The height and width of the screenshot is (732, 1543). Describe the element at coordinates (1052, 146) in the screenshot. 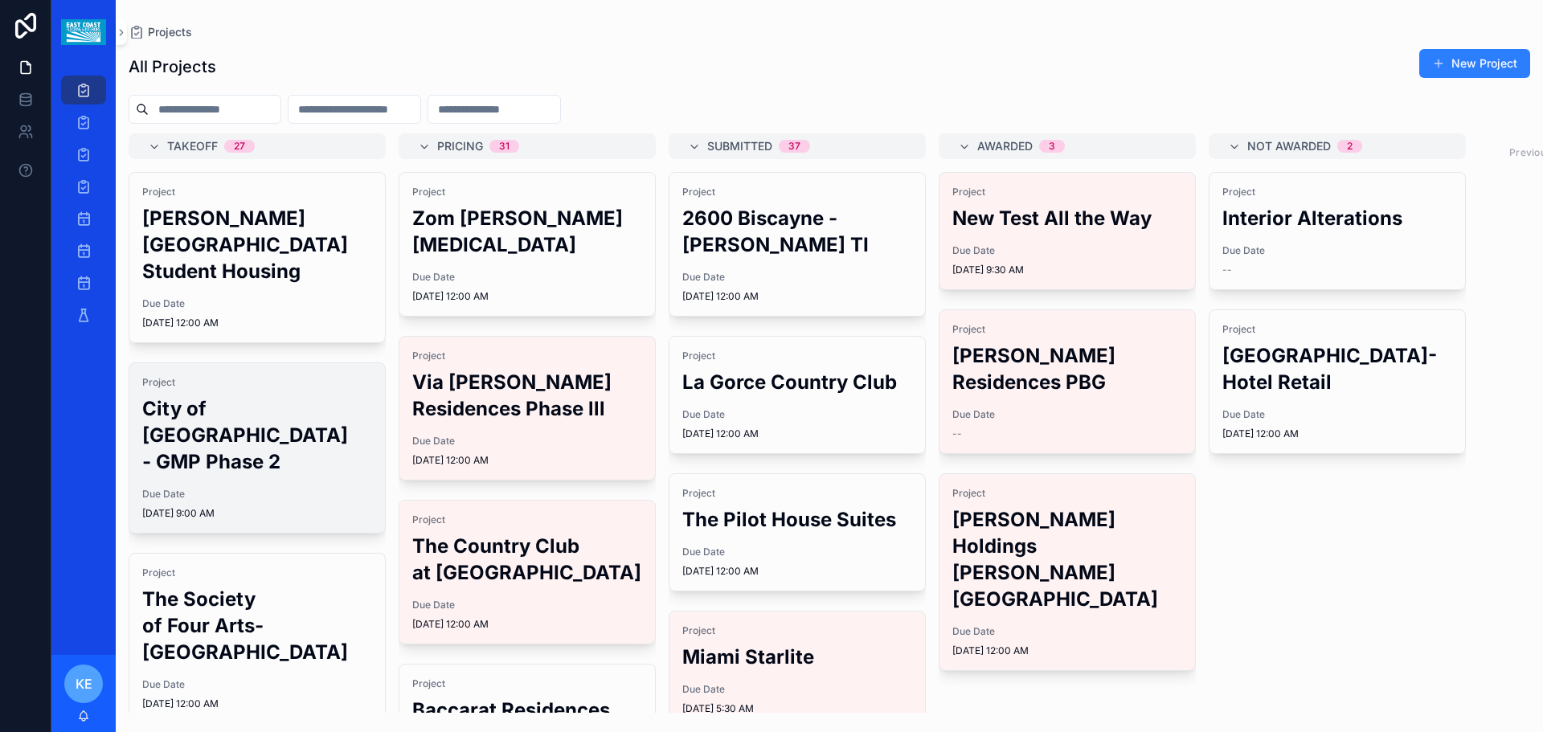

I see `div: 3` at that location.